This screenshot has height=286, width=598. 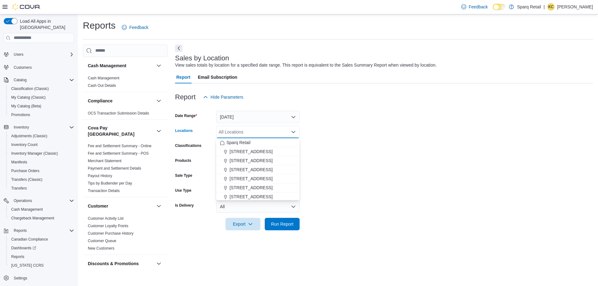 I want to click on a: Customer Purchase History, so click(x=111, y=234).